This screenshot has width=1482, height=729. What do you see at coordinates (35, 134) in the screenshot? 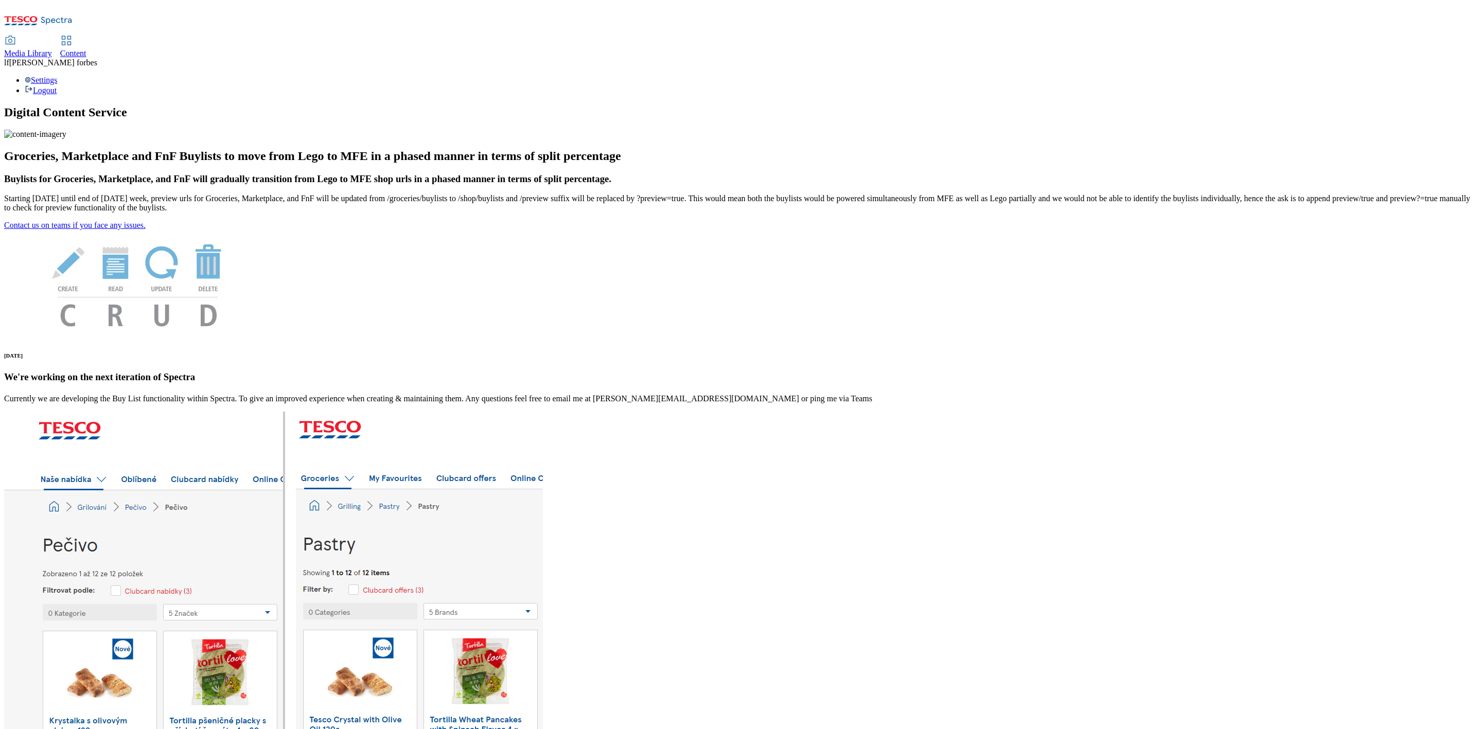
I see `img: content-imagery` at bounding box center [35, 134].